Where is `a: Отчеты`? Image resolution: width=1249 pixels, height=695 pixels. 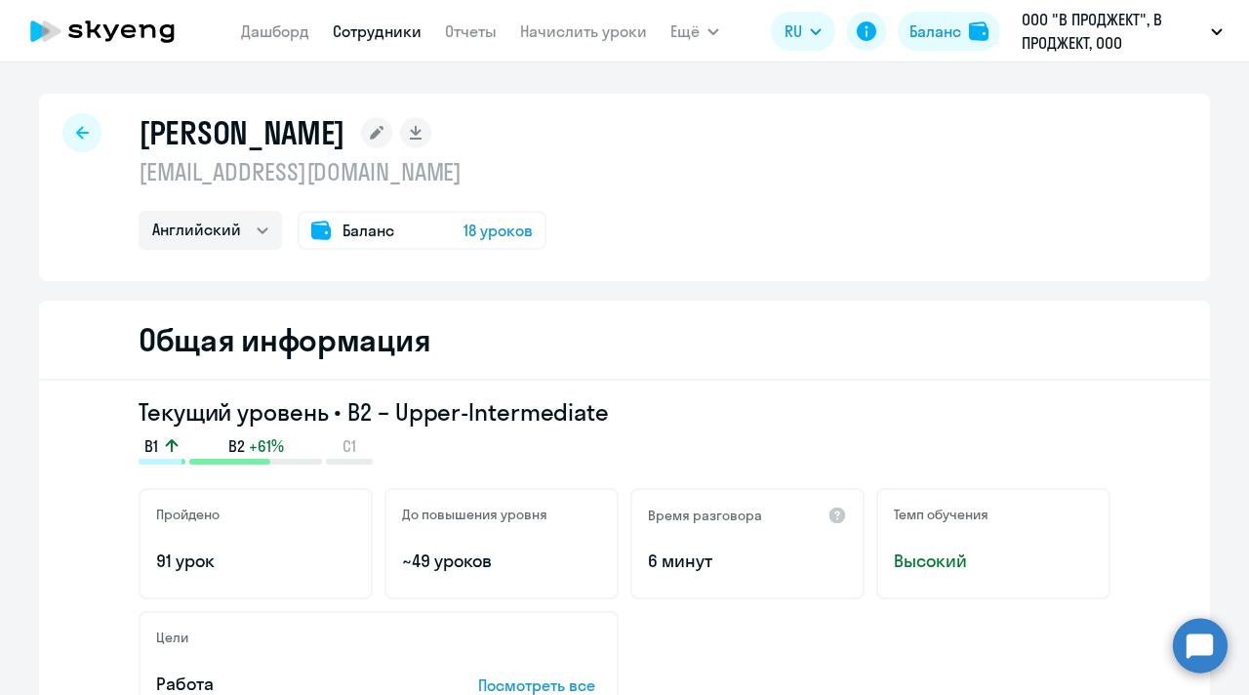 a: Отчеты is located at coordinates (470, 31).